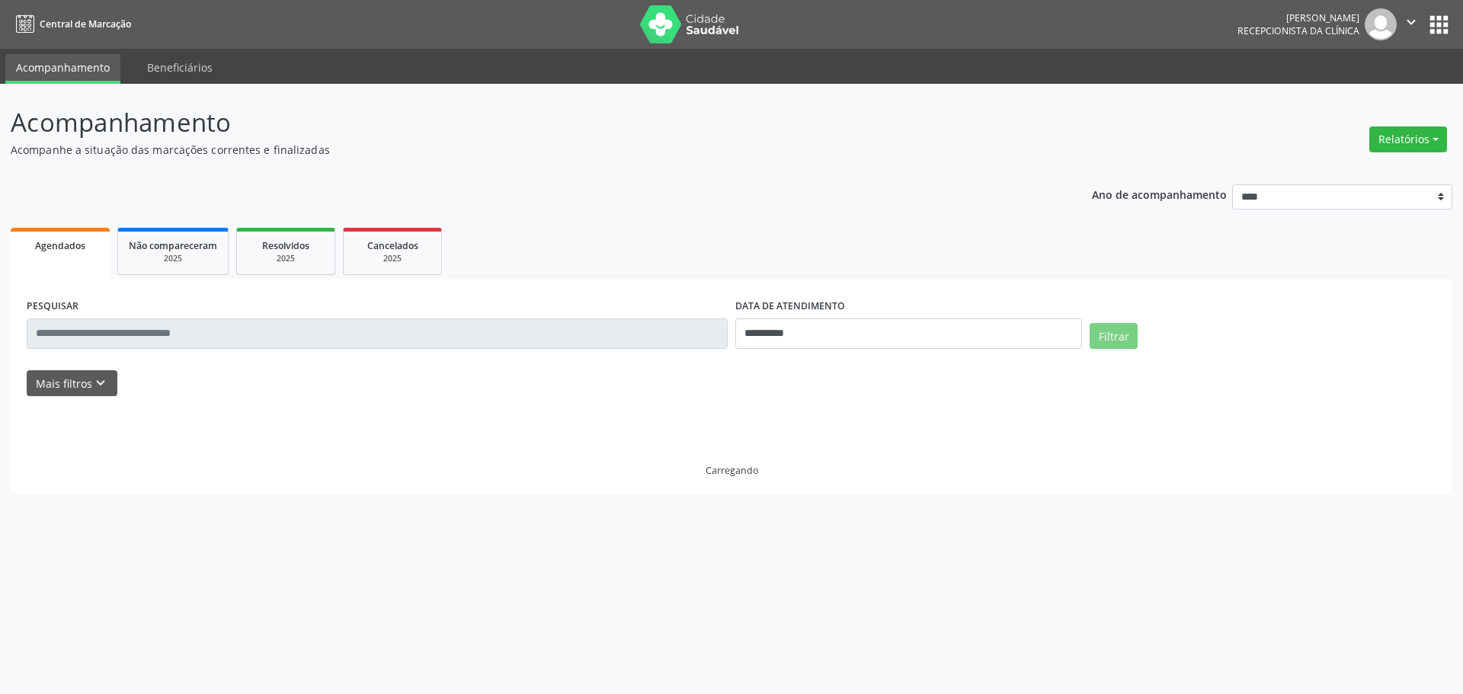 This screenshot has width=1463, height=694. What do you see at coordinates (1408, 139) in the screenshot?
I see `button: Relatórios` at bounding box center [1408, 139].